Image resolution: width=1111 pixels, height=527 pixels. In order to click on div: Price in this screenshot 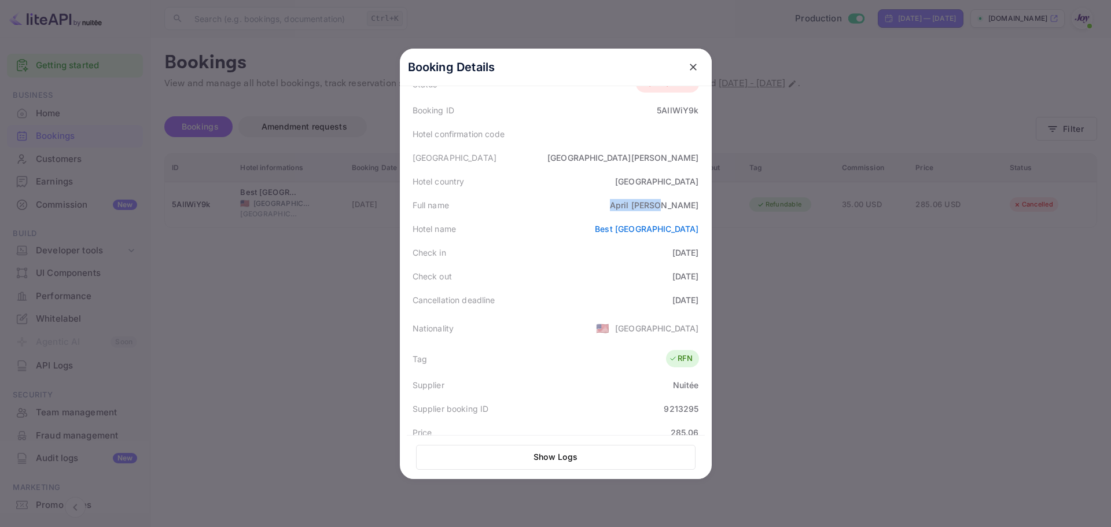, I will do `click(423, 432)`.